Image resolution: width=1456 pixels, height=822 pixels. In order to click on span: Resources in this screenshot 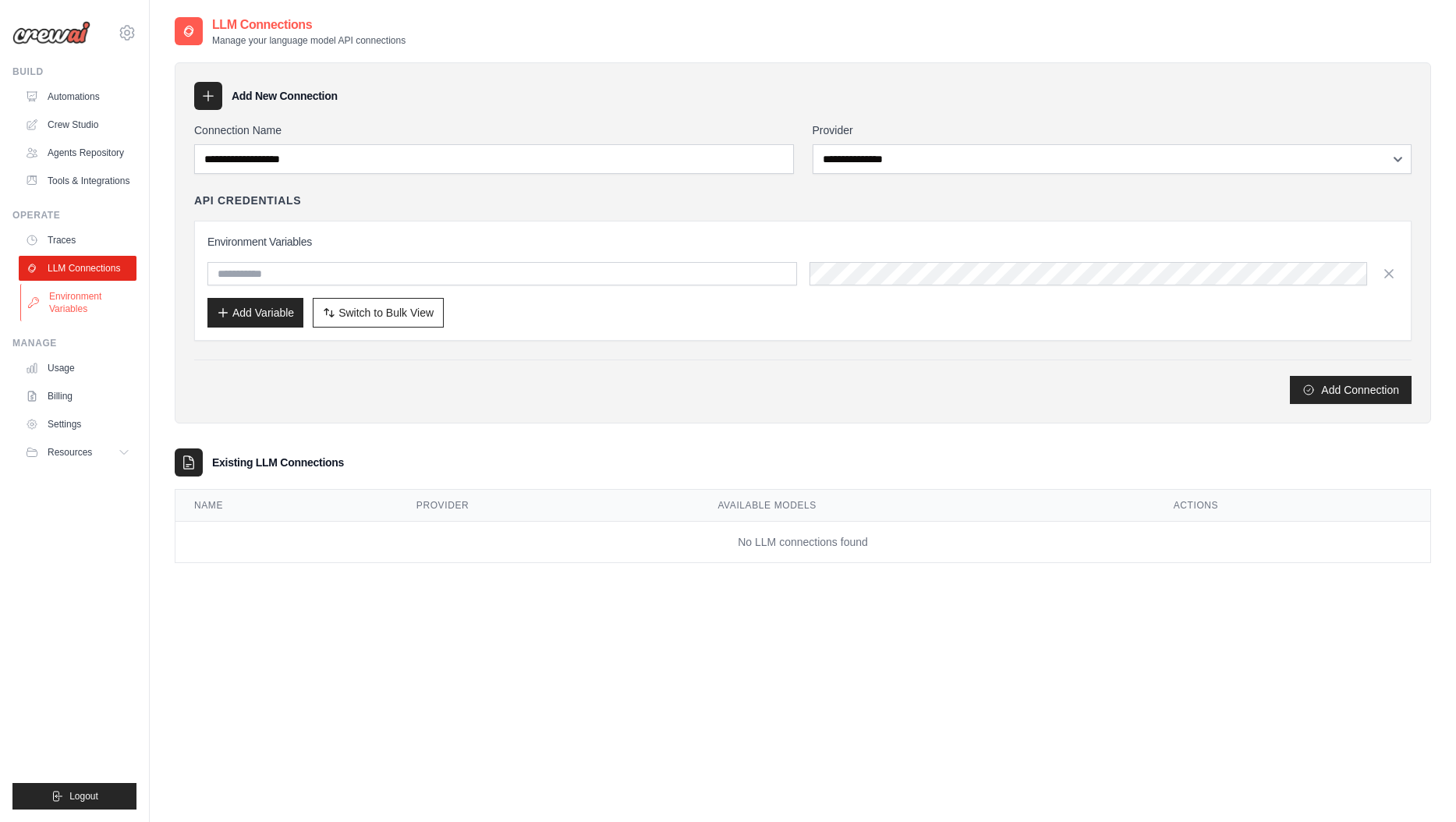, I will do `click(70, 452)`.